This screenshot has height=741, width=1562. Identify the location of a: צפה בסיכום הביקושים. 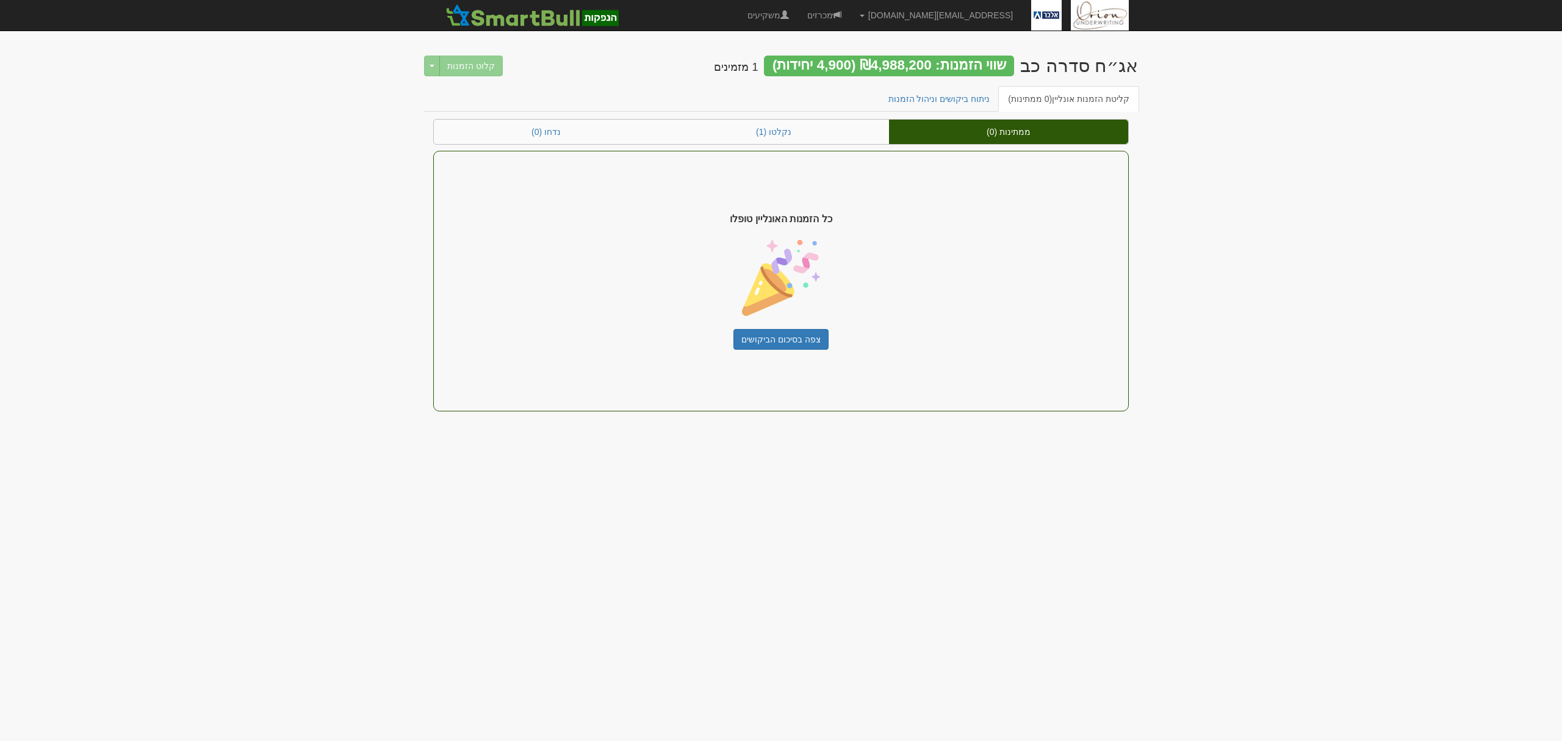
(781, 339).